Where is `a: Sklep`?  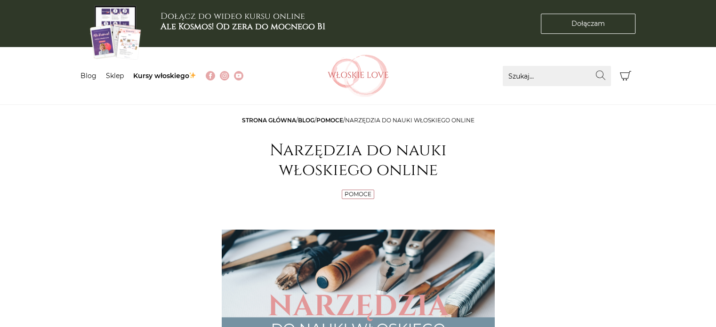 a: Sklep is located at coordinates (115, 76).